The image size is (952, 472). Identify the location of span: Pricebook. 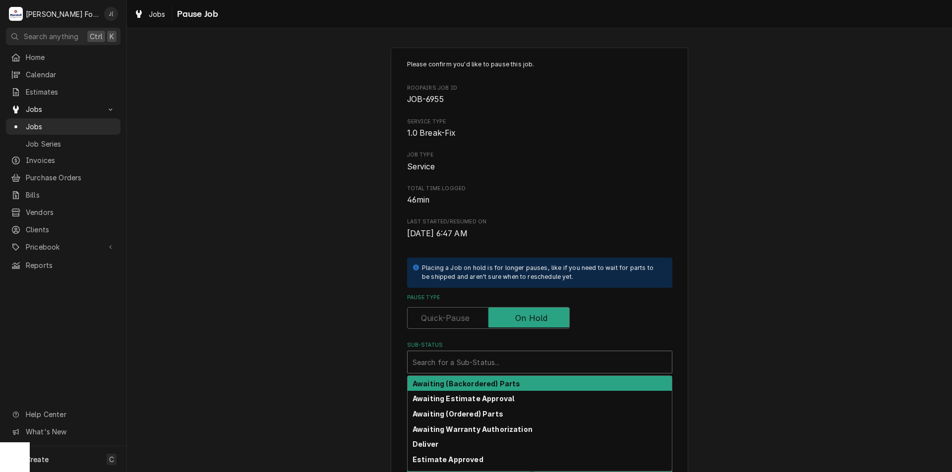
(63, 247).